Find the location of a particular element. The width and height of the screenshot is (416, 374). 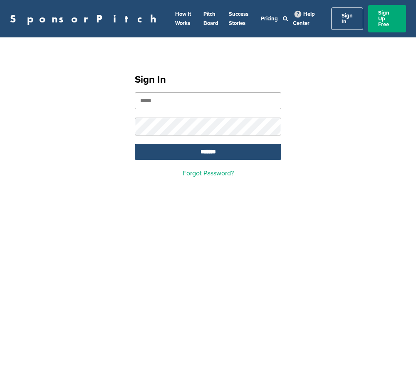

h1: Sign In is located at coordinates (208, 80).